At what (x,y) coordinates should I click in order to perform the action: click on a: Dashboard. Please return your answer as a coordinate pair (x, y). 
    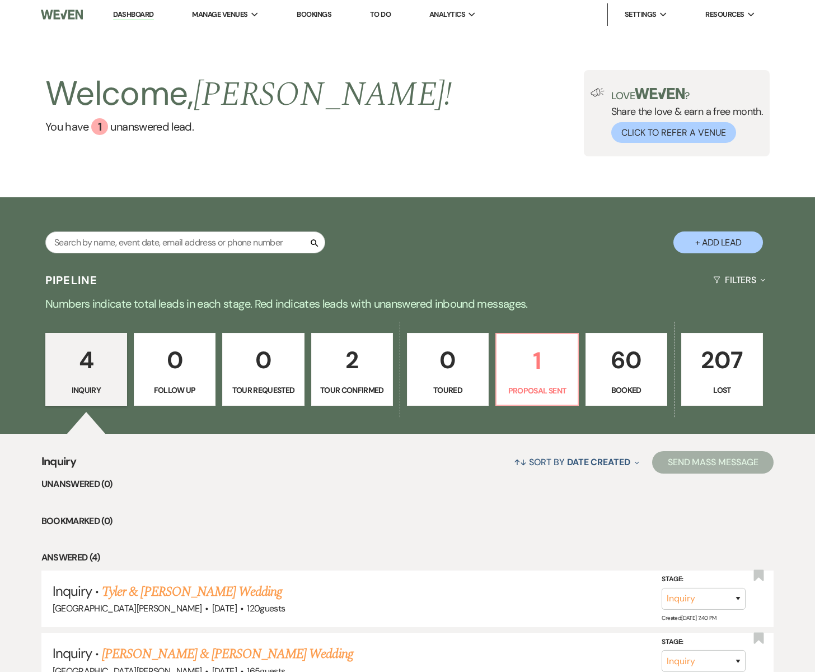
    Looking at the image, I should click on (133, 15).